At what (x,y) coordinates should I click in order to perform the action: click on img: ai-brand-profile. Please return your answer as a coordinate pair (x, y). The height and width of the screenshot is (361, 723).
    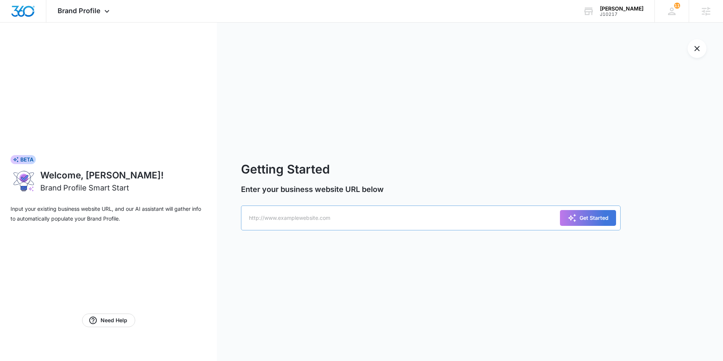
    Looking at the image, I should click on (24, 181).